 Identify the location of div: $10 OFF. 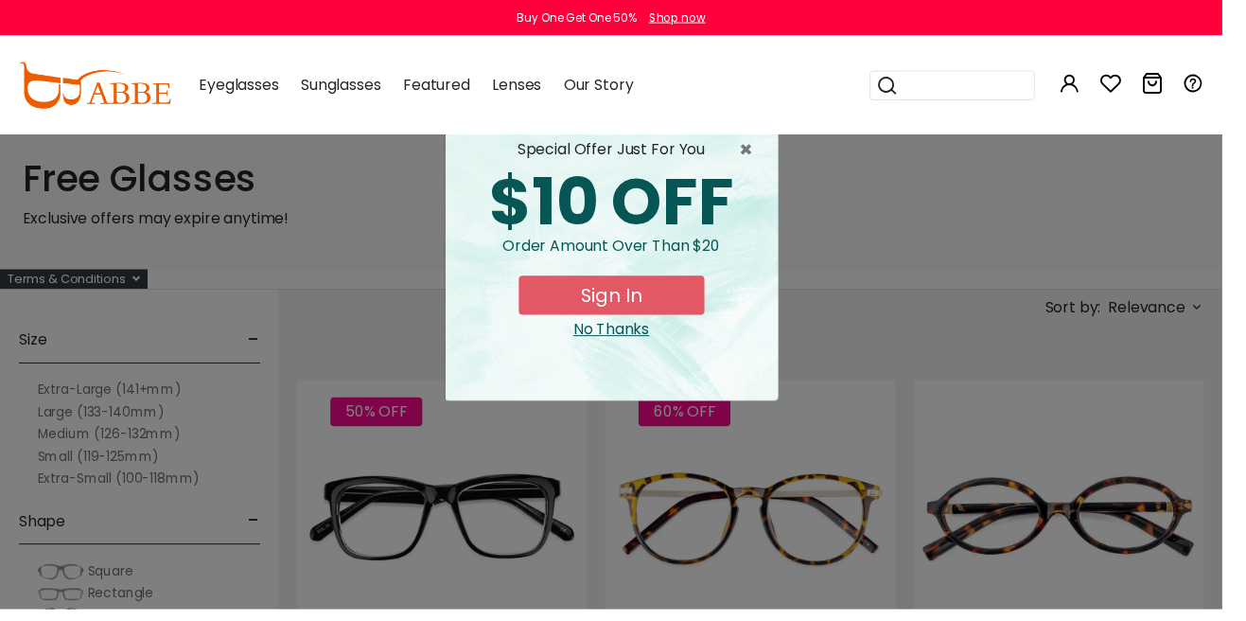
(623, 206).